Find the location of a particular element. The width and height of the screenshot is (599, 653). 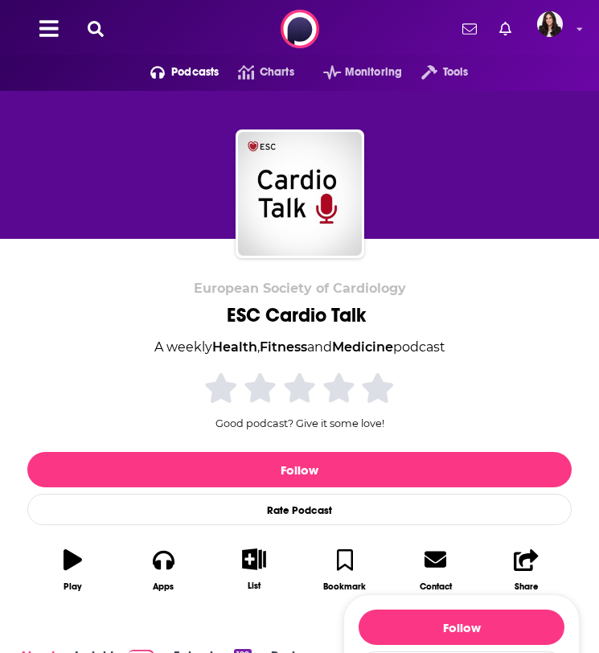

a: Logged in as RebeccaShapiro is located at coordinates (555, 29).